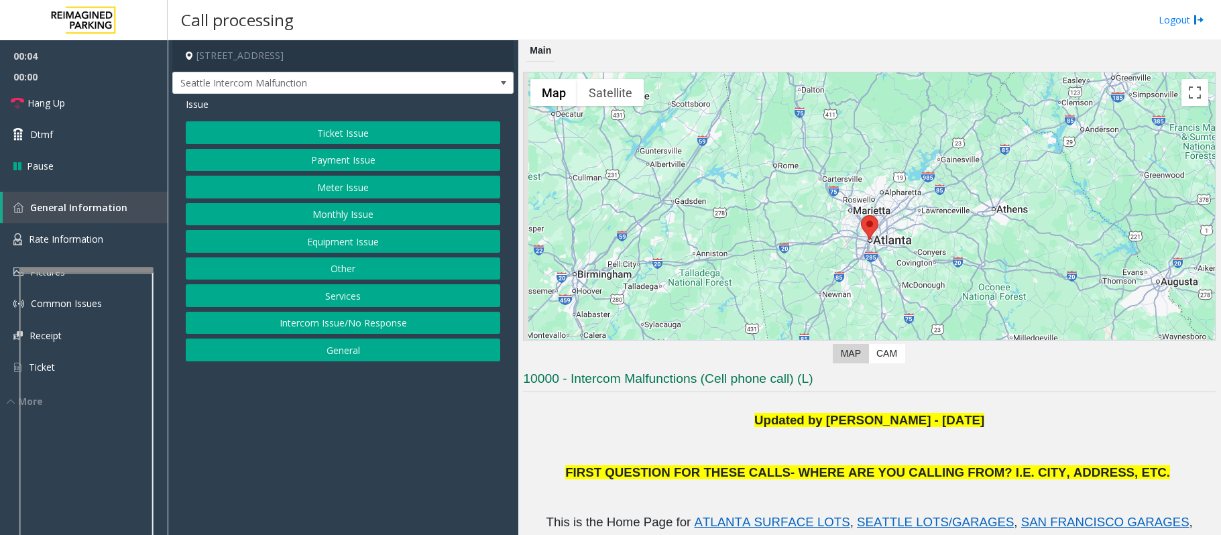 The width and height of the screenshot is (1221, 535). I want to click on a: General Information, so click(85, 207).